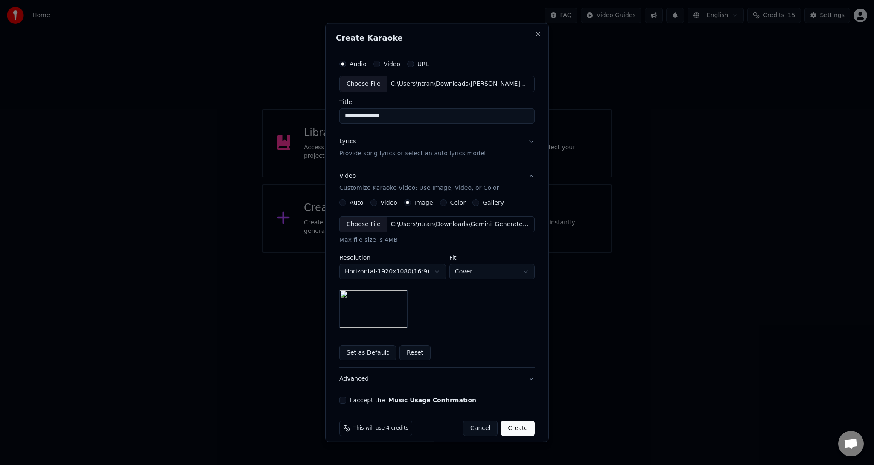 This screenshot has width=874, height=465. I want to click on button: VideoCustomize Karaoke Video: Use Image, Video, or Color, so click(437, 182).